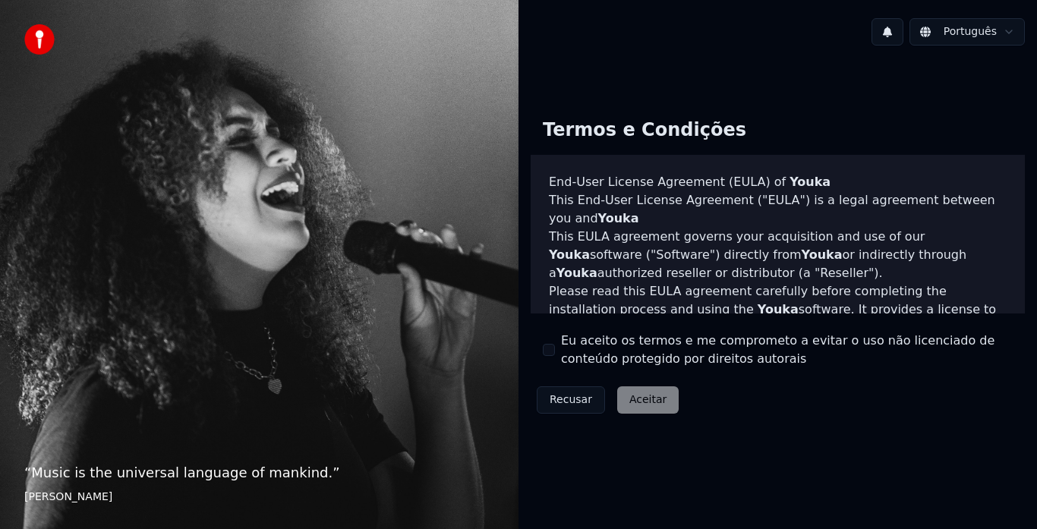 The image size is (1037, 529). What do you see at coordinates (787, 350) in the screenshot?
I see `label: Eu aceito os termos e me comprometo a evitar o uso não licenciado de conteúdo protegido por direi...` at bounding box center [787, 350].